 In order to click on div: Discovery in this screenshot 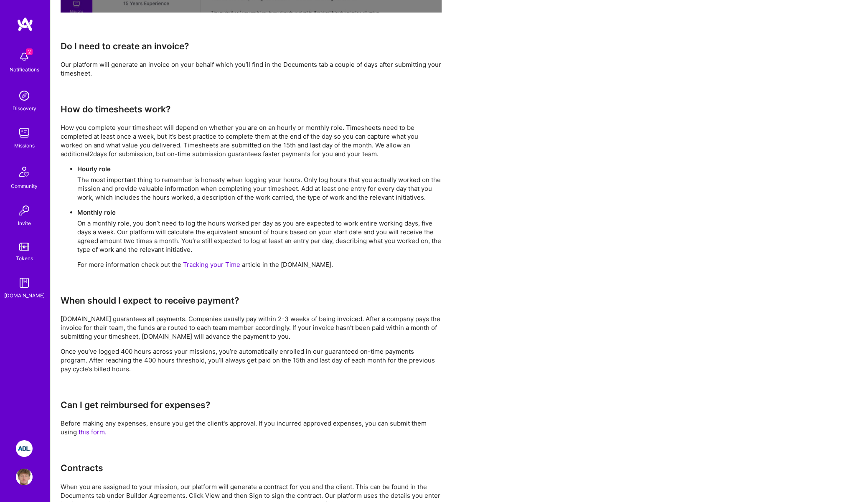, I will do `click(24, 108)`.